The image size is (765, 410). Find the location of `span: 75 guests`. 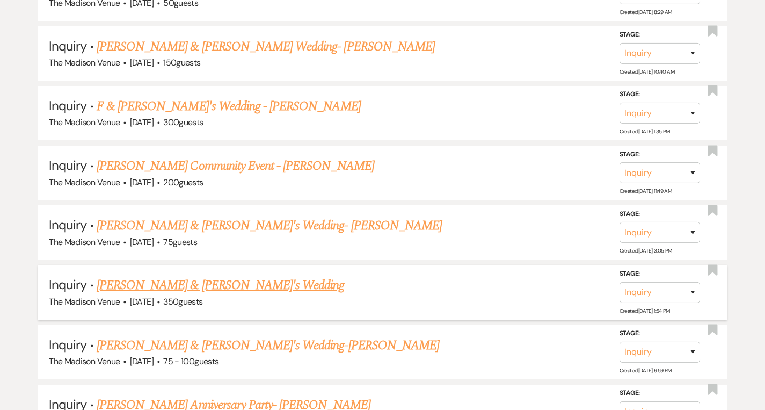

span: 75 guests is located at coordinates (180, 242).